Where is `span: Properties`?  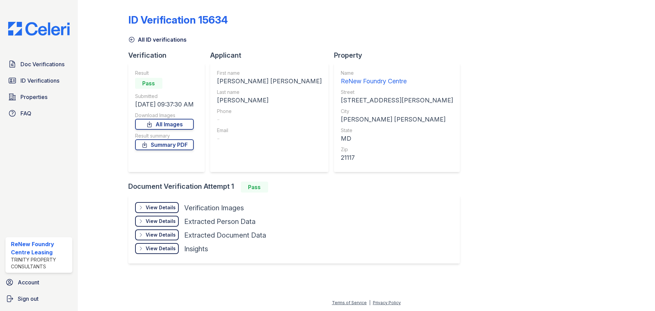 span: Properties is located at coordinates (34, 97).